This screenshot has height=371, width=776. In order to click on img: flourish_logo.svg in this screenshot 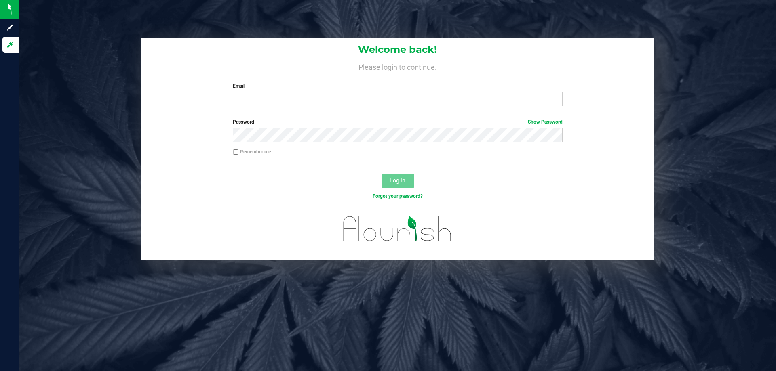, I will do `click(397, 229)`.